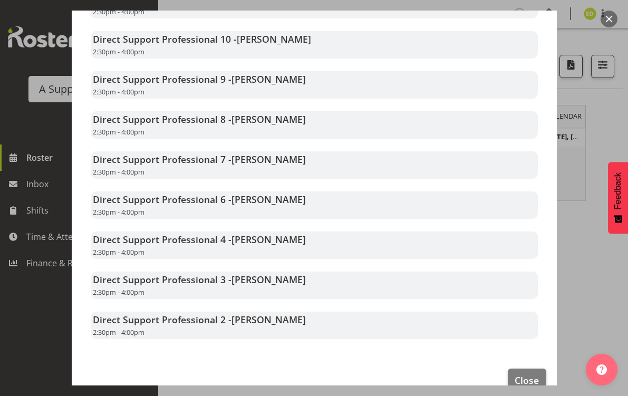 The image size is (628, 396). I want to click on strong: Direct Support Professional 4 -, so click(199, 240).